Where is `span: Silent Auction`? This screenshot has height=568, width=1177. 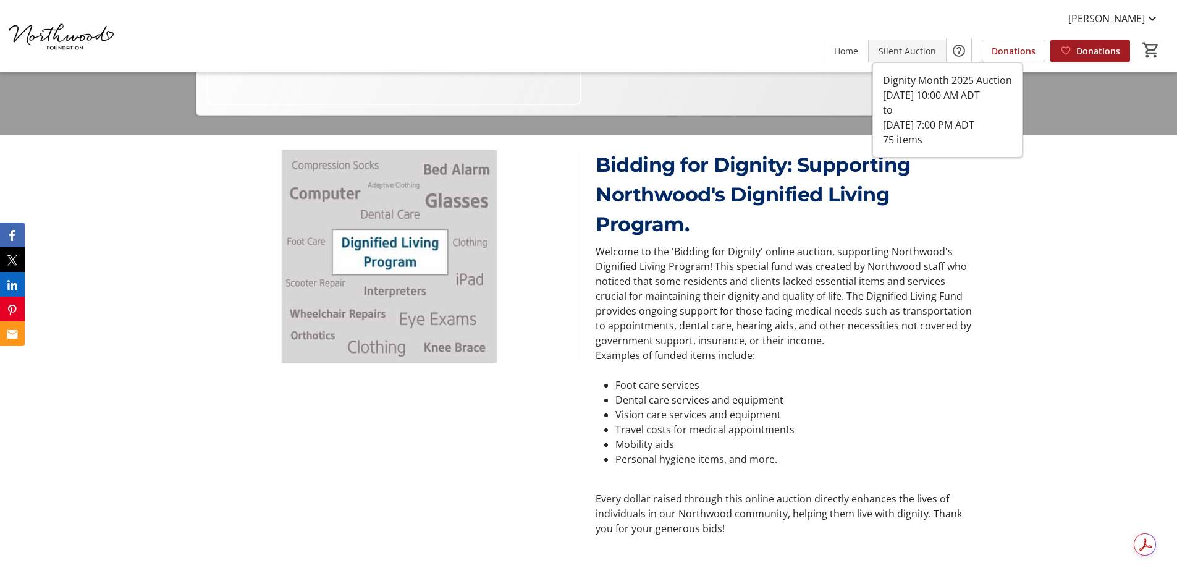 span: Silent Auction is located at coordinates (907, 51).